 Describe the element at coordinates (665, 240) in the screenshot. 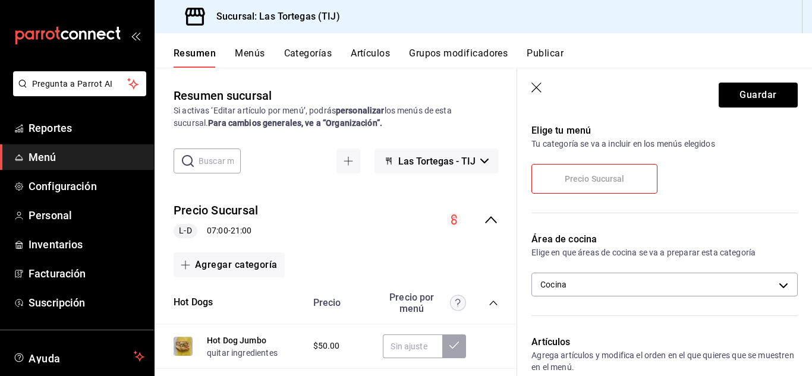

I see `p: Área de cocina` at that location.